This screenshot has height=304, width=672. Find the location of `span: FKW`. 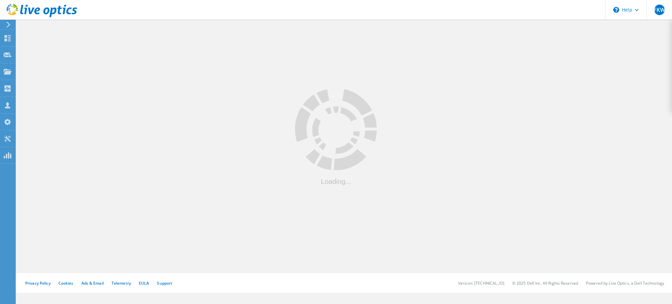

span: FKW is located at coordinates (659, 10).